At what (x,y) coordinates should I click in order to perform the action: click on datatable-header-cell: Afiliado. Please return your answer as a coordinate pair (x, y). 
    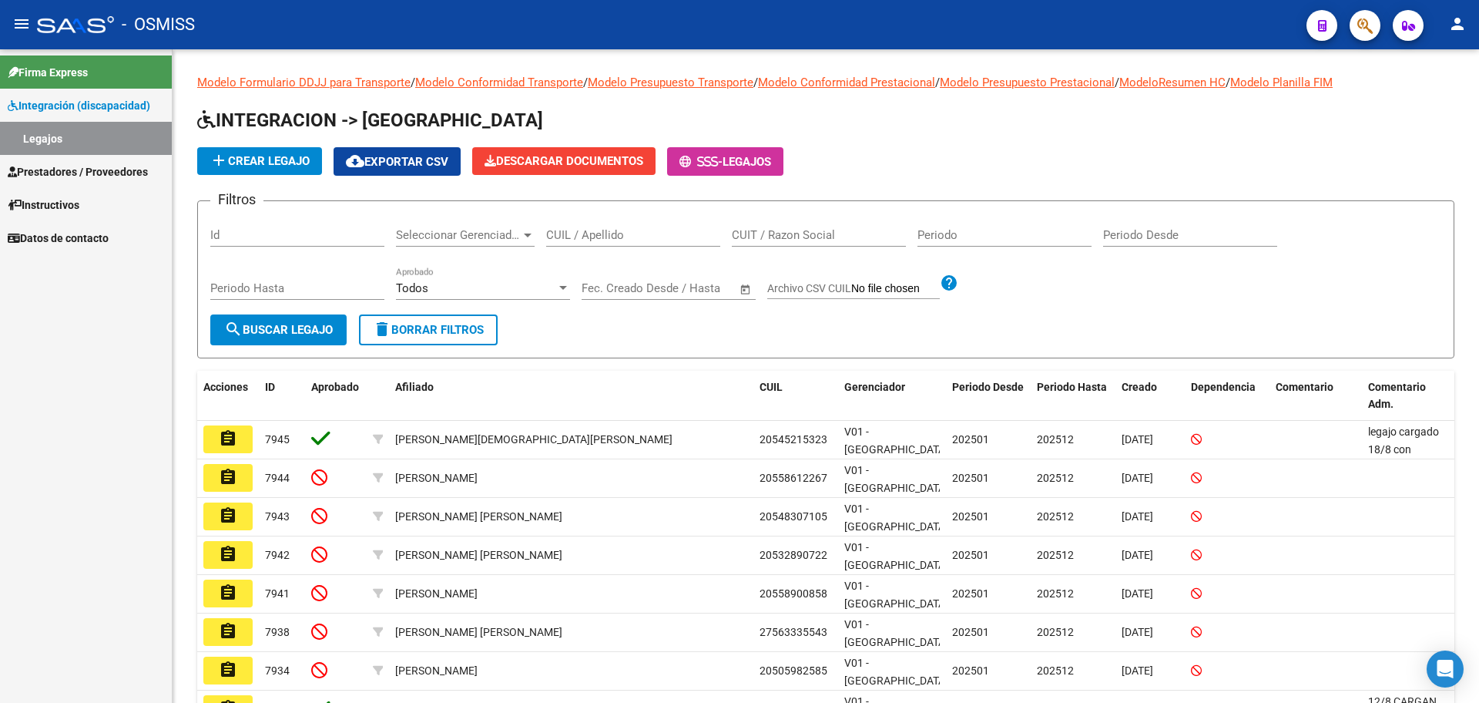
    Looking at the image, I should click on (571, 396).